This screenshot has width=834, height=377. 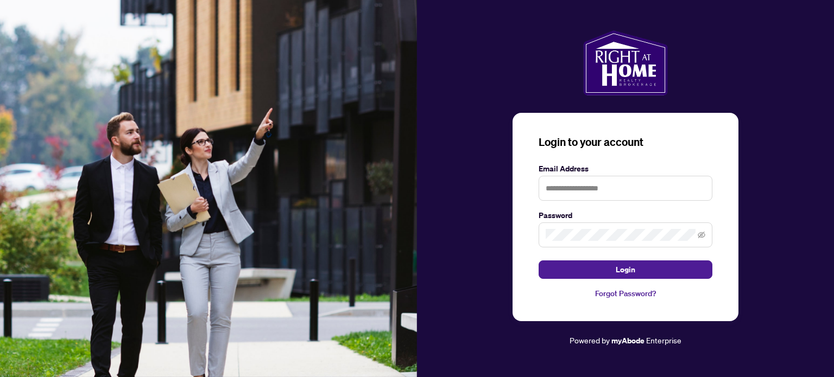 What do you see at coordinates (627, 341) in the screenshot?
I see `a: myAbode` at bounding box center [627, 341].